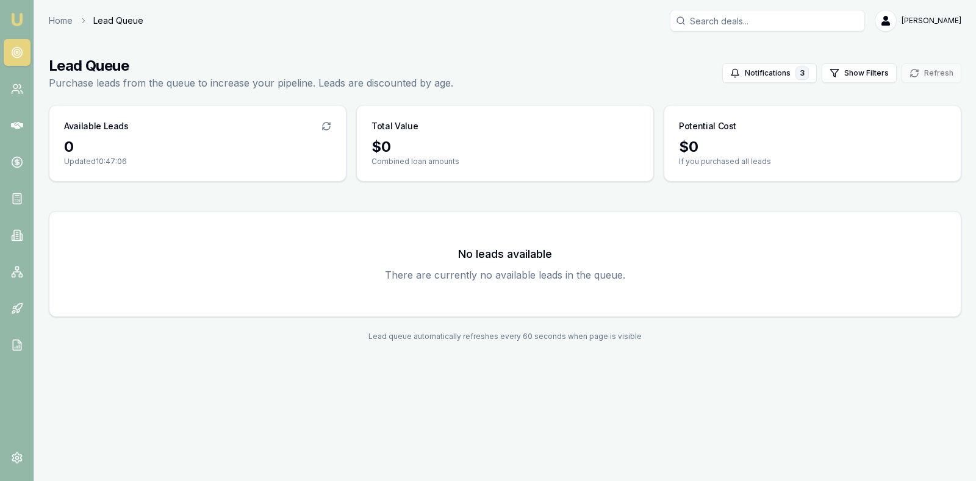 The width and height of the screenshot is (976, 481). What do you see at coordinates (96, 126) in the screenshot?
I see `h3: Available Leads` at bounding box center [96, 126].